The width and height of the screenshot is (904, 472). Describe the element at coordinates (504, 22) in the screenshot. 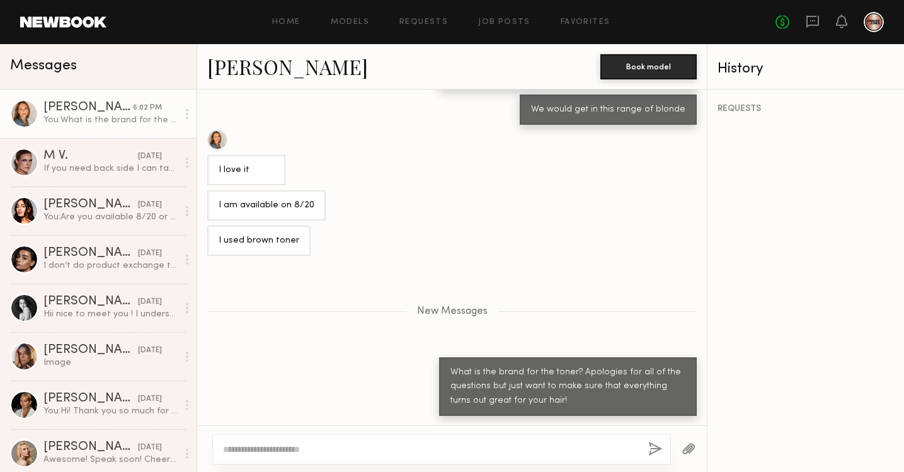

I see `a: Job Posts` at that location.